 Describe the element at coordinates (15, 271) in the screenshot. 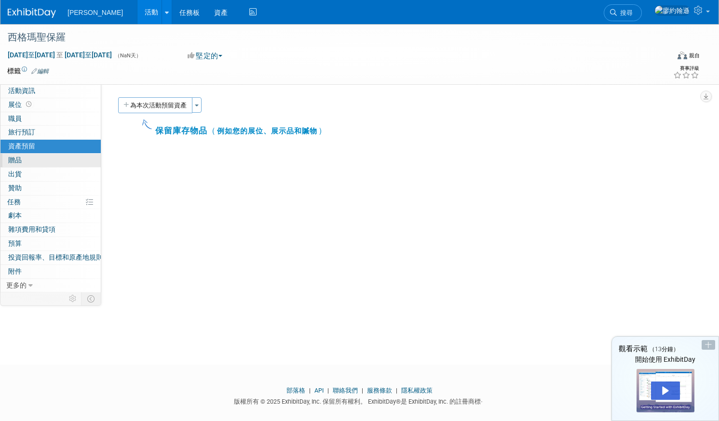

I see `font: 附件` at that location.